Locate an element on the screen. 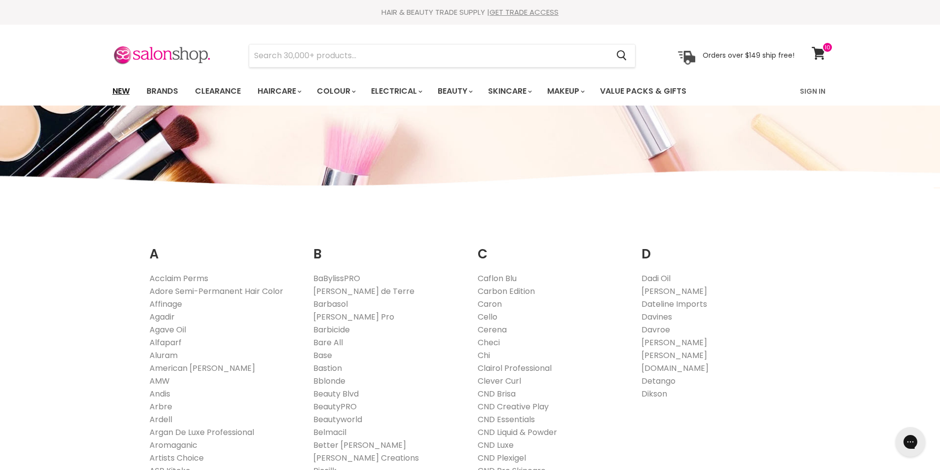  a: BeautyPRO is located at coordinates (335, 407).